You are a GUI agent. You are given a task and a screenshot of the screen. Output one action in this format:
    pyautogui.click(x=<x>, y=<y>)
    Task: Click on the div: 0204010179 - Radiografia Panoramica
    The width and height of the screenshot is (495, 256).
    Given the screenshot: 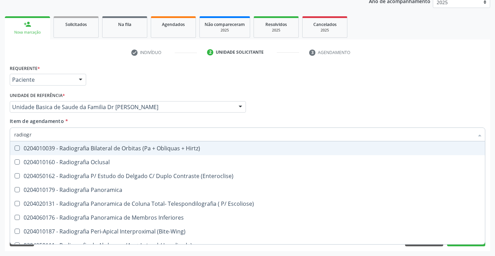 What is the action you would take?
    pyautogui.click(x=247, y=190)
    